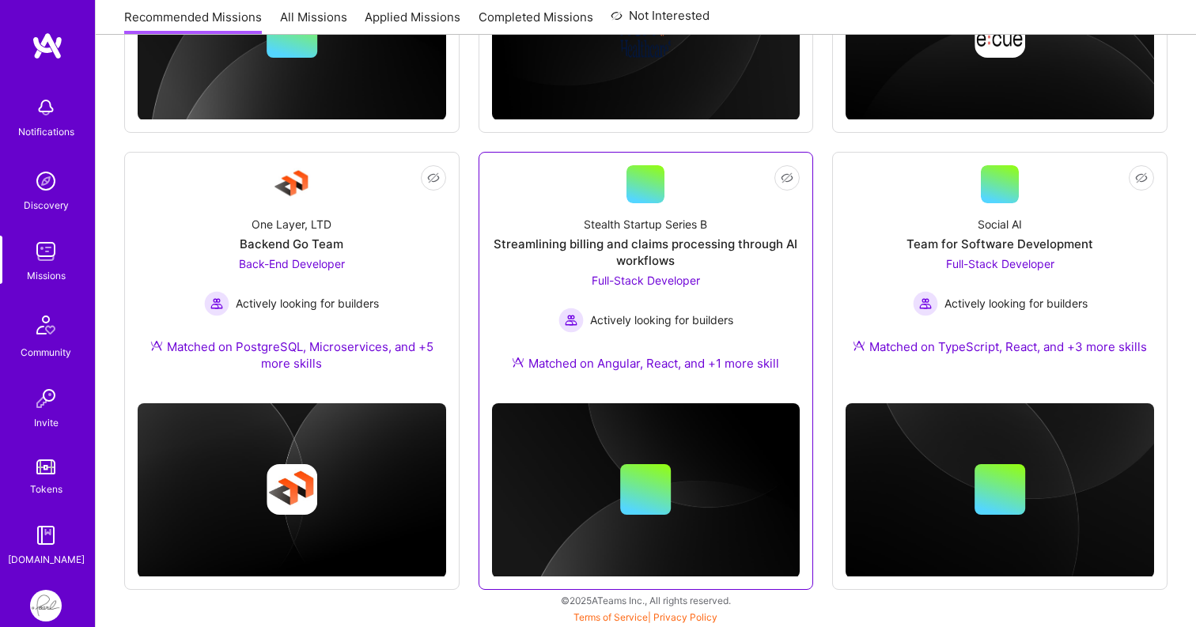  Describe the element at coordinates (313, 21) in the screenshot. I see `a: All Missions` at that location.